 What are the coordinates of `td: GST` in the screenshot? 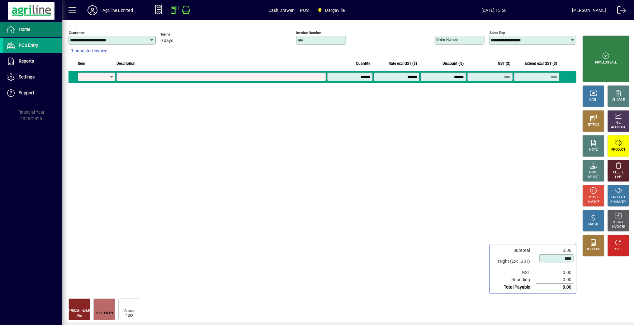 It's located at (515, 273).